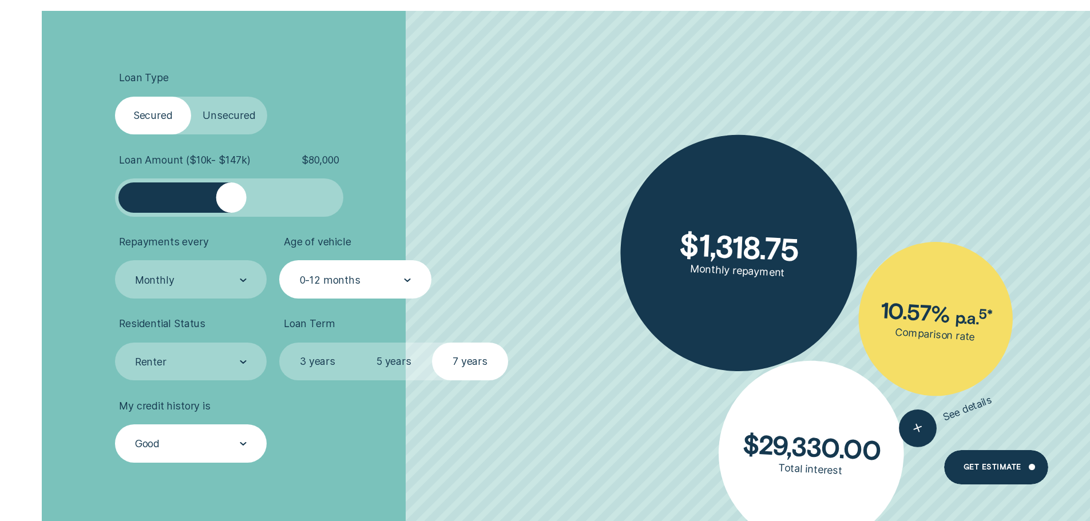 The image size is (1090, 521). I want to click on span: Residential Status, so click(162, 324).